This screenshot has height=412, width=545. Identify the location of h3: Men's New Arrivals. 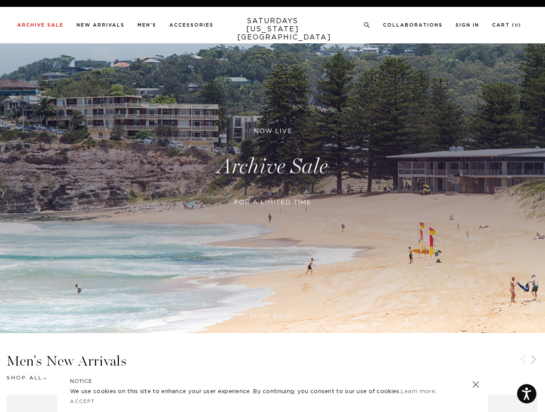
(272, 361).